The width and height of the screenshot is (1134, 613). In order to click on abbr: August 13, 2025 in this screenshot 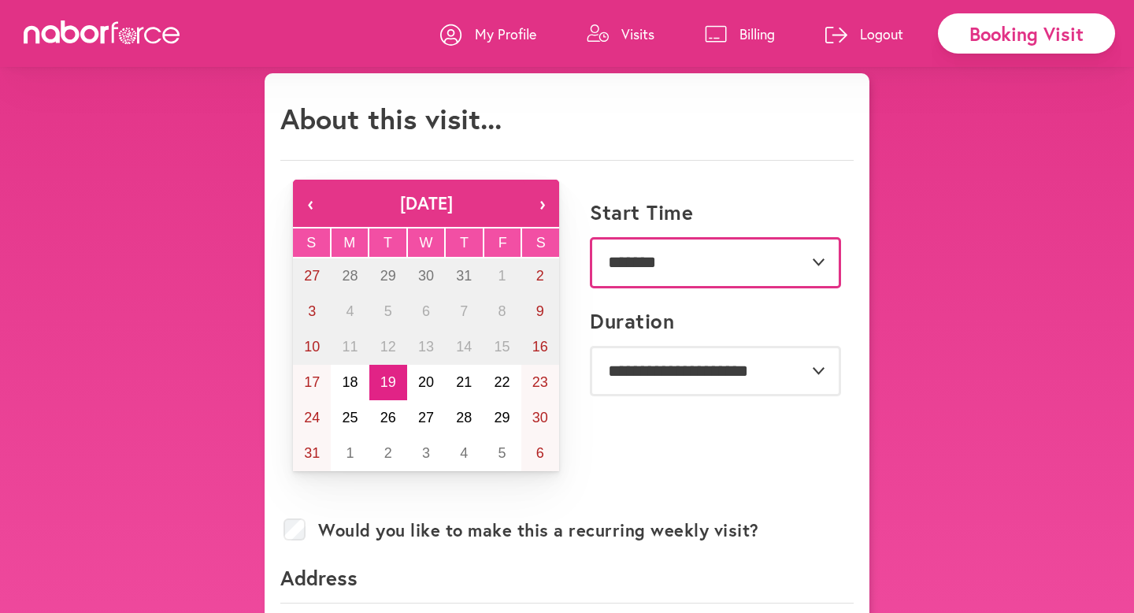, I will do `click(426, 346)`.